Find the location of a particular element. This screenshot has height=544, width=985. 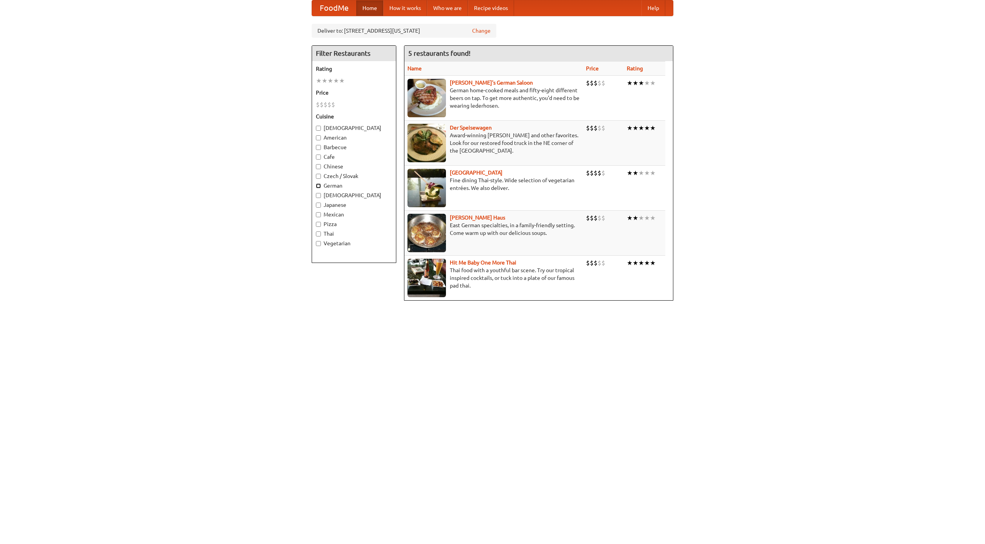

b: Hit Me Baby One More Thai is located at coordinates (483, 263).